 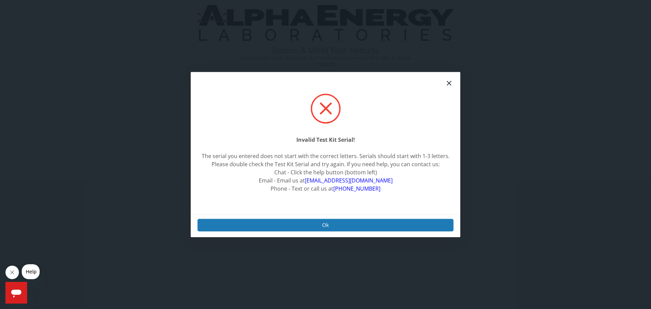 I want to click on span: Help, so click(x=9, y=7).